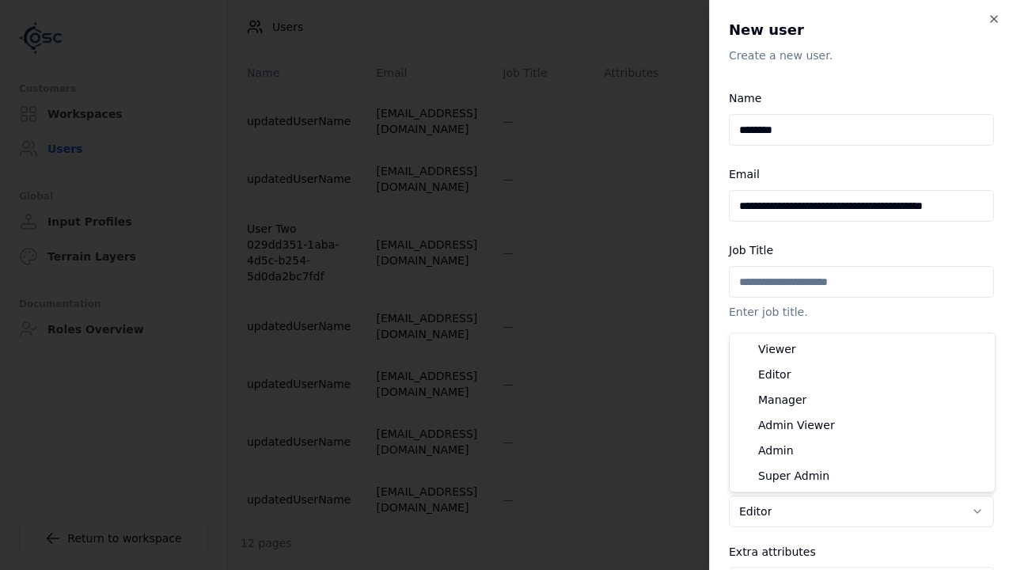 The width and height of the screenshot is (1013, 570). I want to click on span: Manager, so click(782, 400).